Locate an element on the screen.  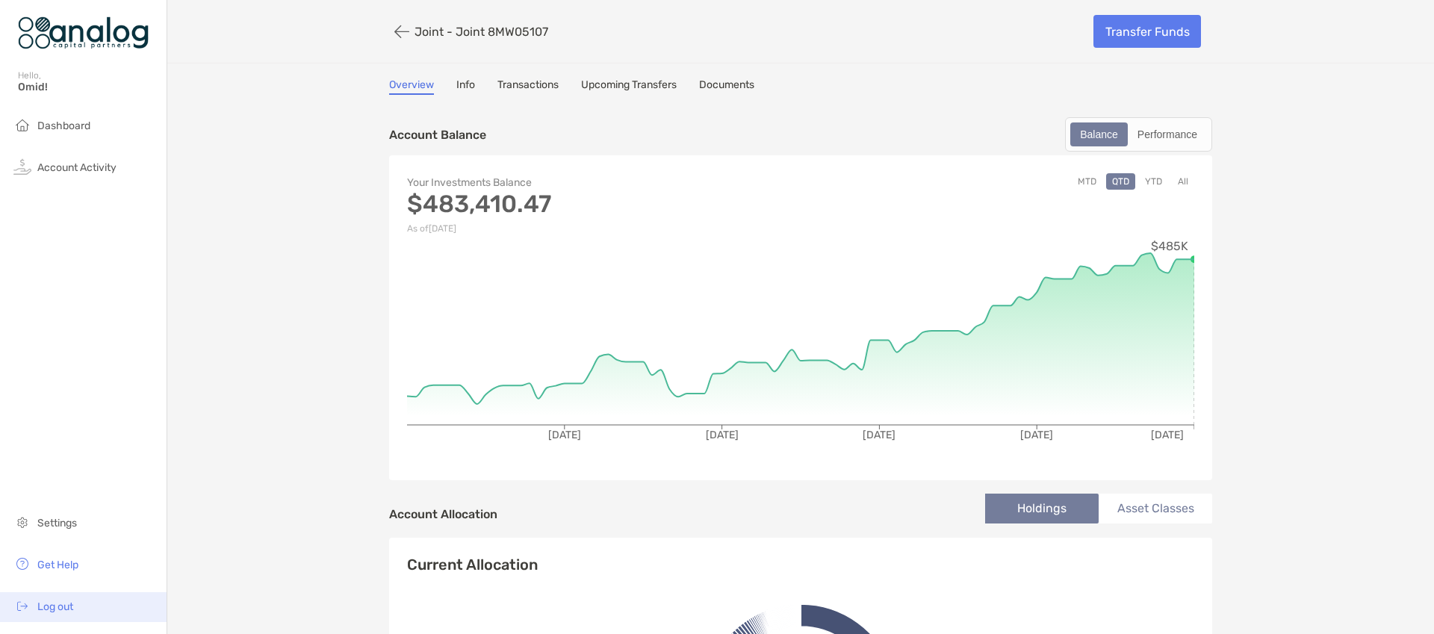
a: Info is located at coordinates (465, 87).